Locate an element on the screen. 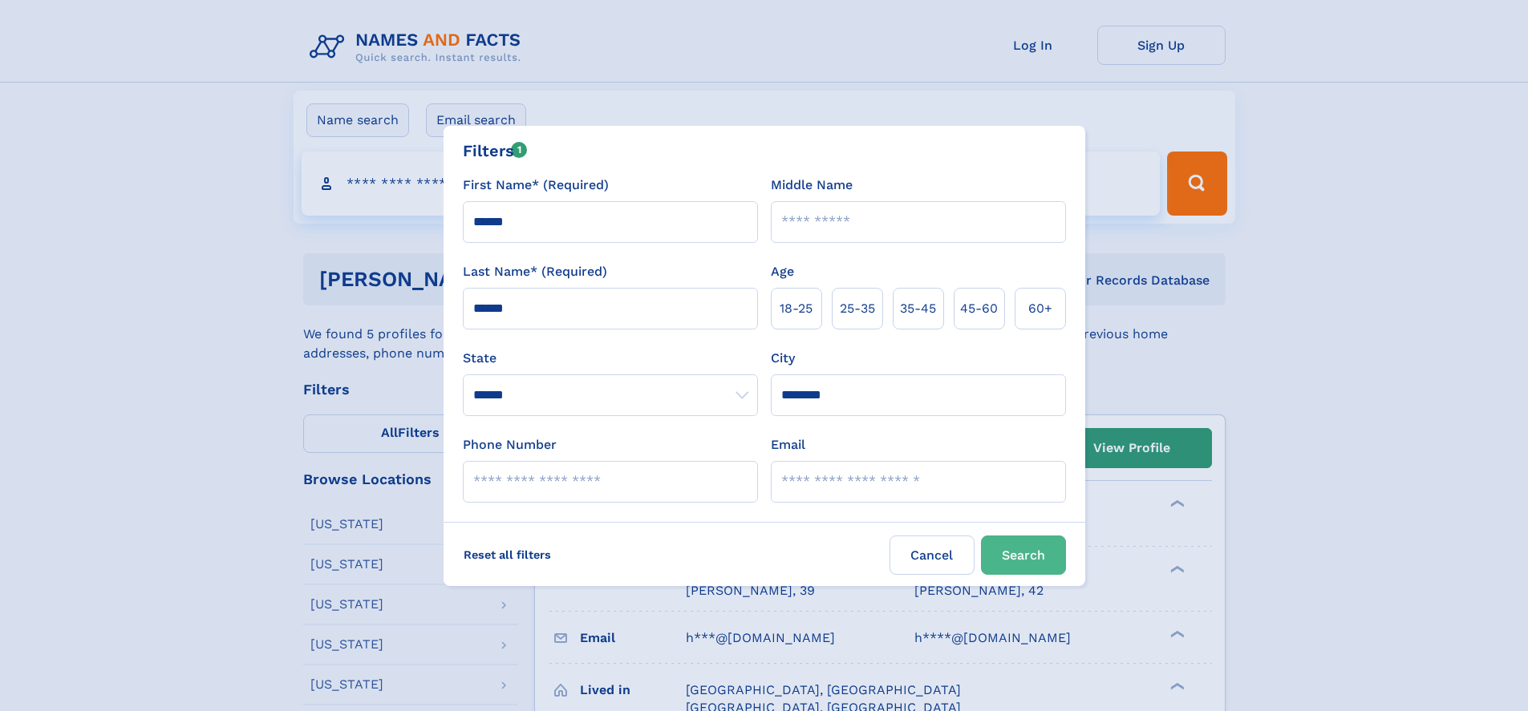 This screenshot has width=1528, height=711. label: Last Name* (Required) is located at coordinates (535, 272).